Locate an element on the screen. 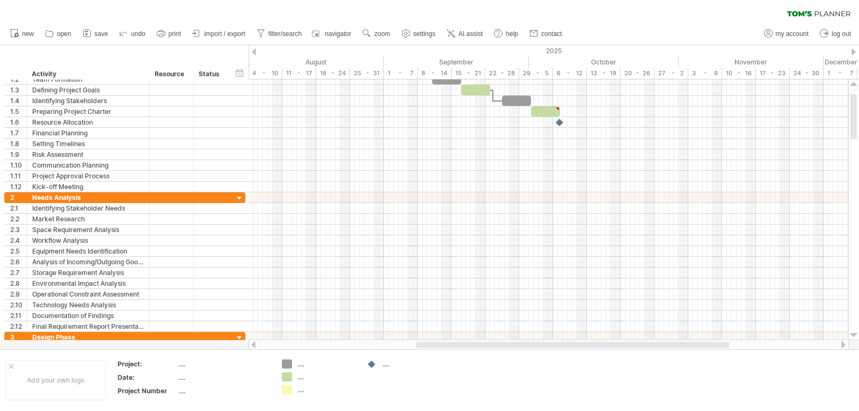 Image resolution: width=859 pixels, height=411 pixels. div: 6 - 12 is located at coordinates (570, 73).